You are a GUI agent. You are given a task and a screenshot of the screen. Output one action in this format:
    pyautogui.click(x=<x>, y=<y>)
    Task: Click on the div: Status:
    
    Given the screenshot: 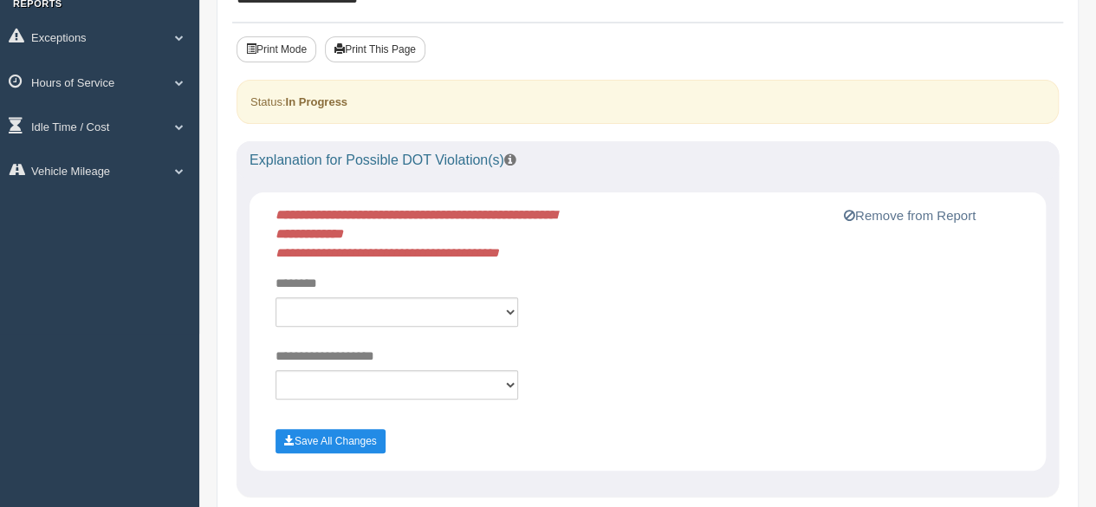 What is the action you would take?
    pyautogui.click(x=647, y=101)
    